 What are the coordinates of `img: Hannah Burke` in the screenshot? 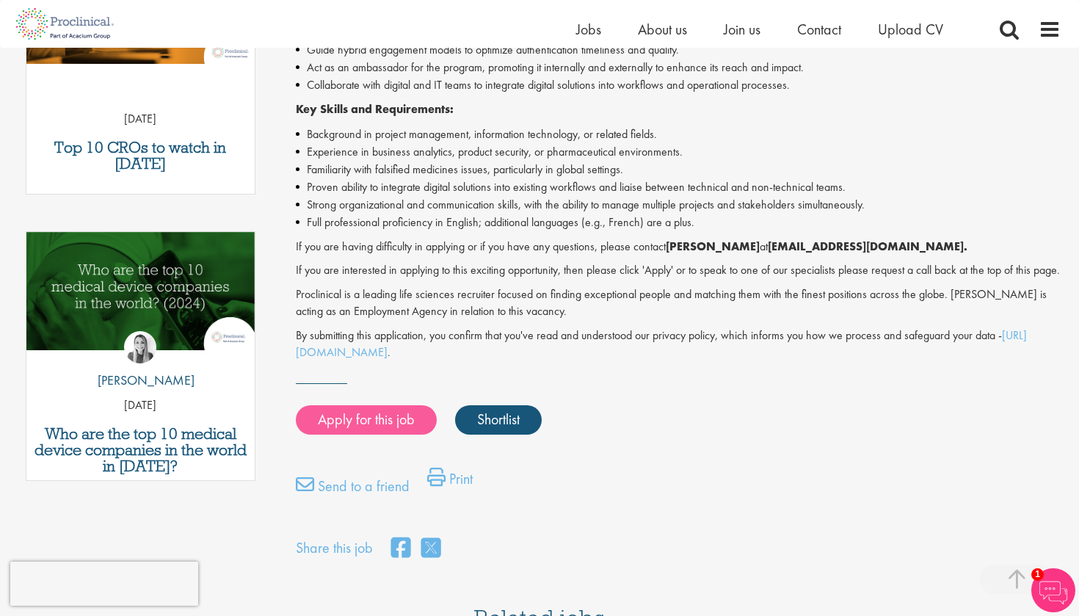 It's located at (140, 347).